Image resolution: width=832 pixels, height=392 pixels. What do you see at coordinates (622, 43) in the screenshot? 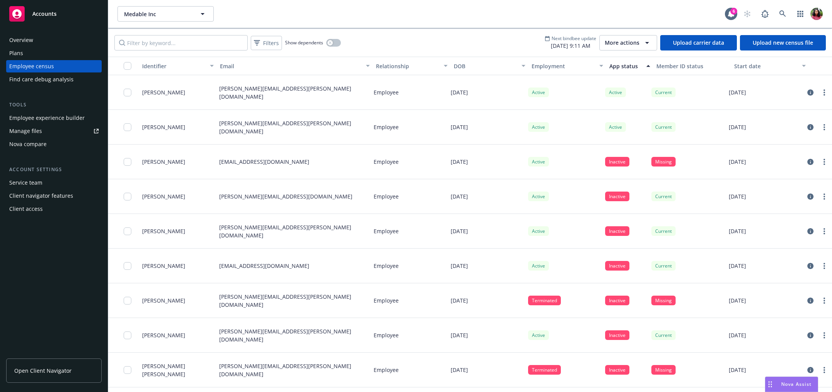
I see `span: More actions` at bounding box center [622, 43].